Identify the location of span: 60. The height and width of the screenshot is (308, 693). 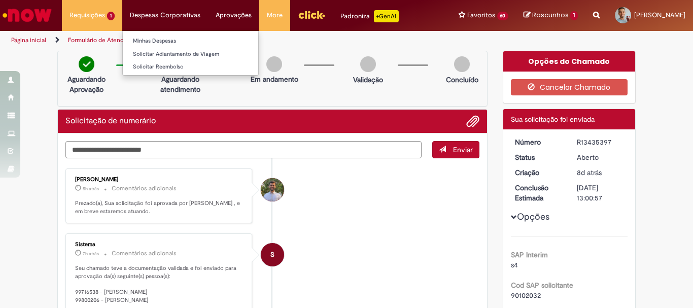
(502, 16).